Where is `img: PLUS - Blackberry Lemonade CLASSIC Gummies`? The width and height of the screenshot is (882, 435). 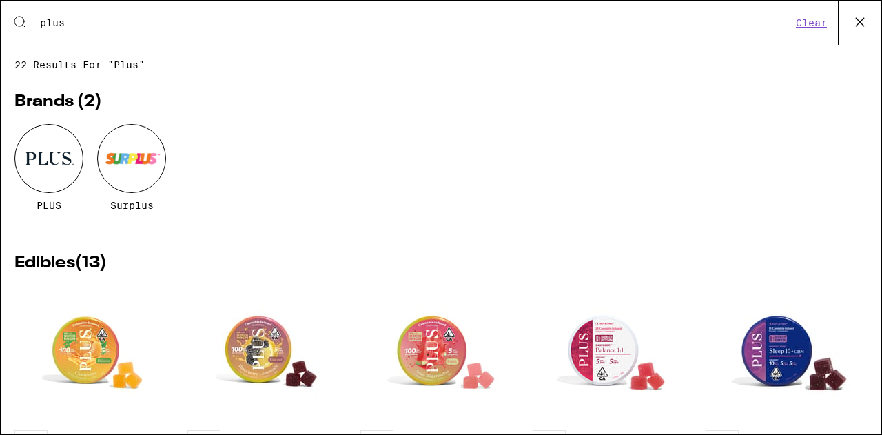 img: PLUS - Blackberry Lemonade CLASSIC Gummies is located at coordinates (268, 354).